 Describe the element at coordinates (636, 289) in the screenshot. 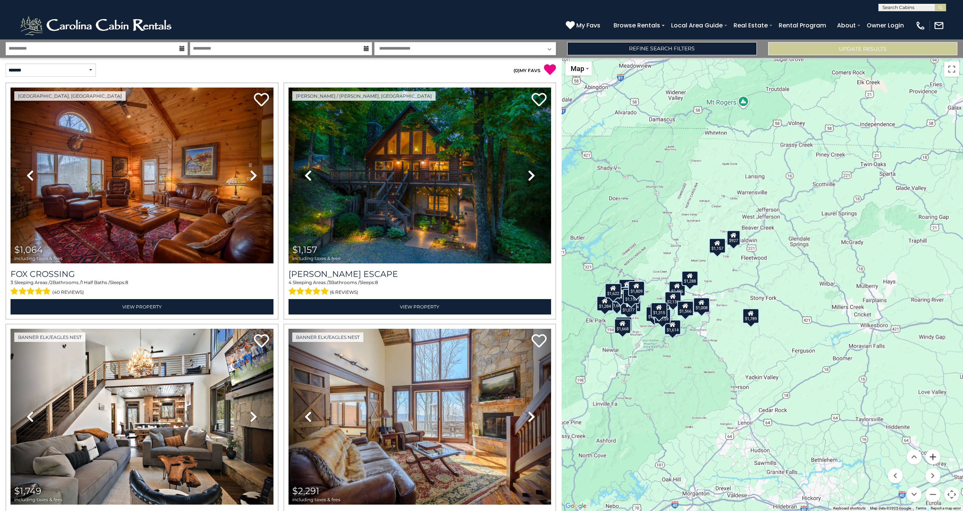

I see `div: $1,809` at that location.